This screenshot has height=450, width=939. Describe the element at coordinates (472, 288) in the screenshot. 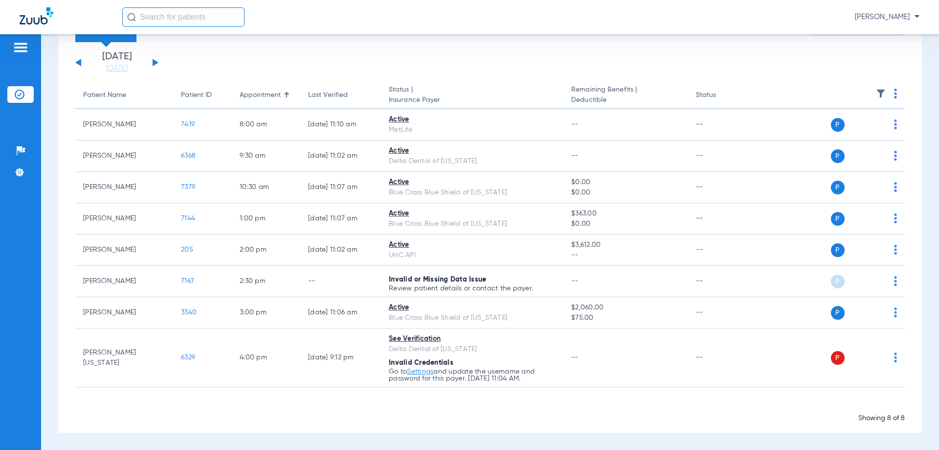

I see `p: Review patient details or contact the payer.` at that location.